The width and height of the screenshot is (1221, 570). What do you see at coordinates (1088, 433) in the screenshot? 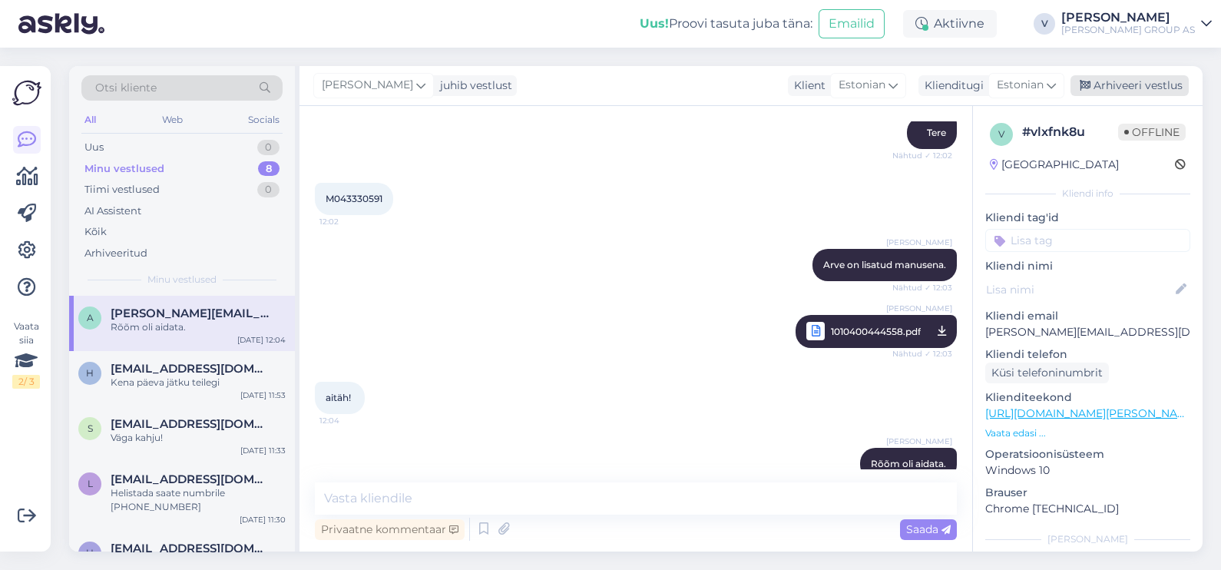
I see `p: Vaata edasi ...` at bounding box center [1088, 433].